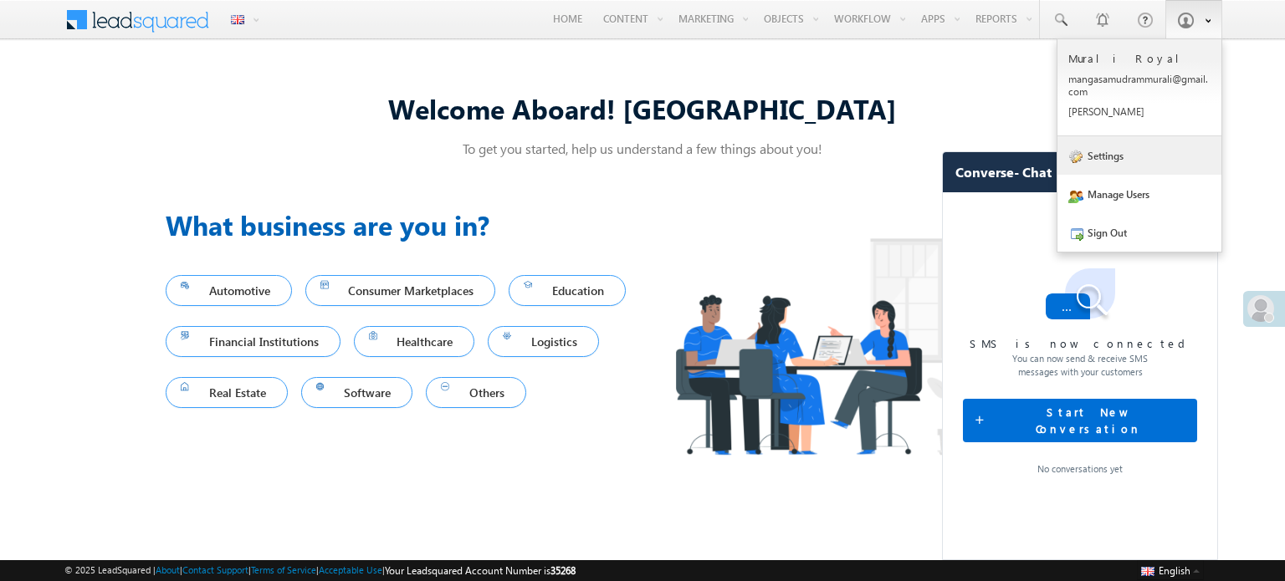 The image size is (1285, 581). What do you see at coordinates (1139, 156) in the screenshot?
I see `a: Settings` at bounding box center [1139, 156].